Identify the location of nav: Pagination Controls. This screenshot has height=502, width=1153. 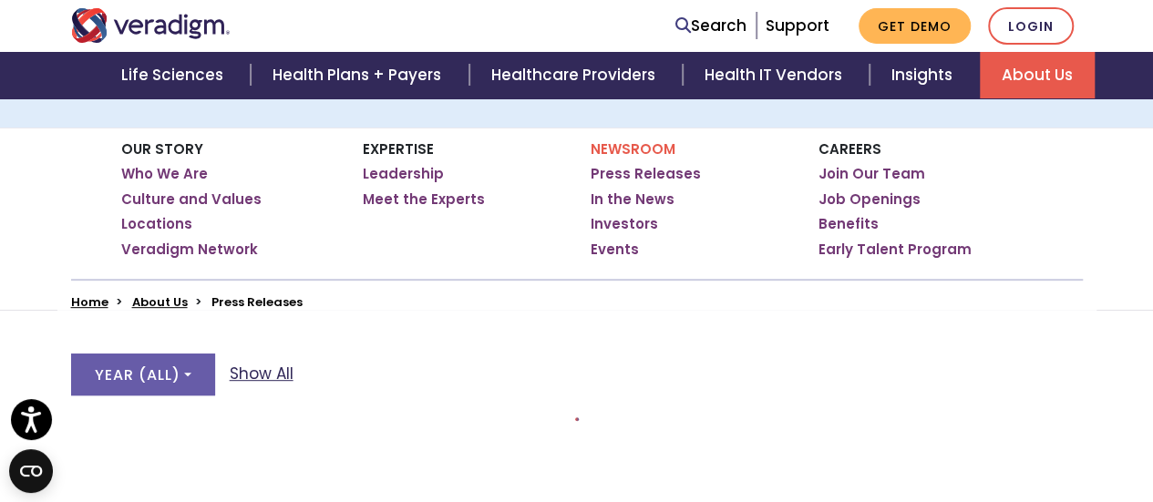
(577, 426).